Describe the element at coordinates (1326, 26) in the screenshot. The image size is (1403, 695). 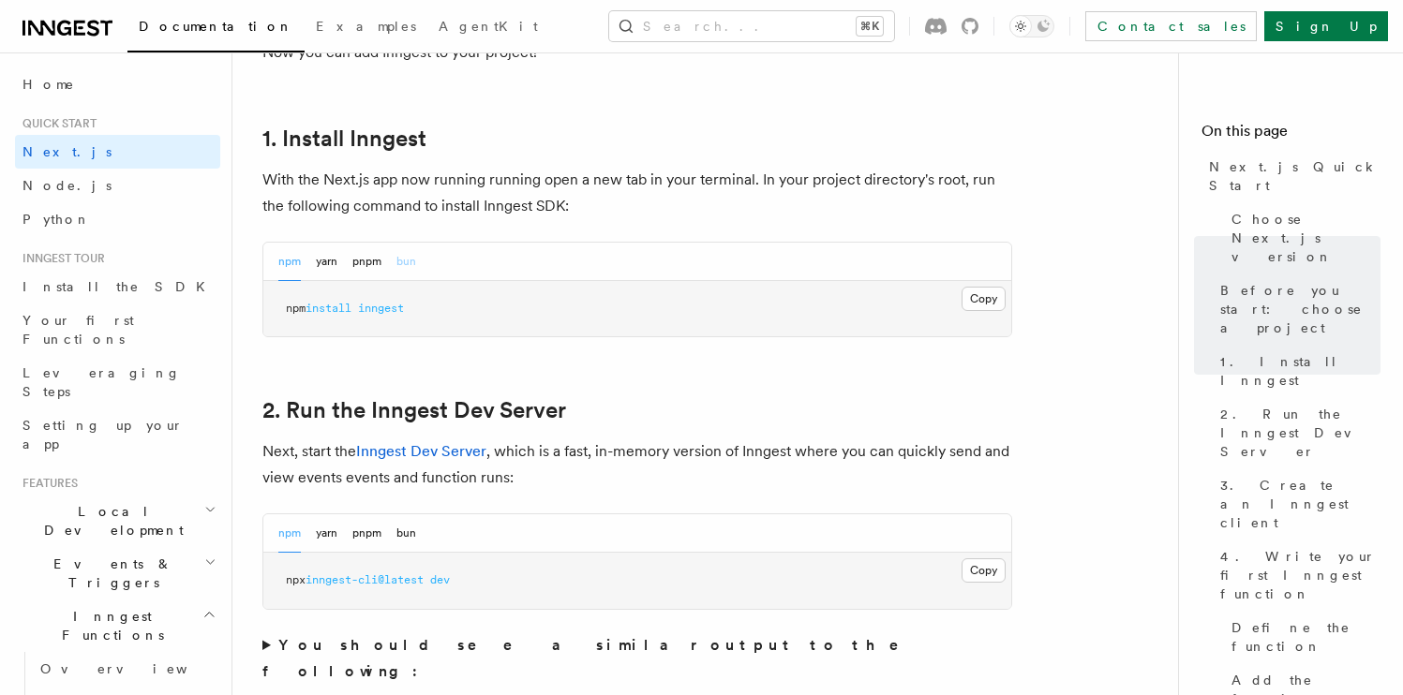
I see `a: Sign Up` at that location.